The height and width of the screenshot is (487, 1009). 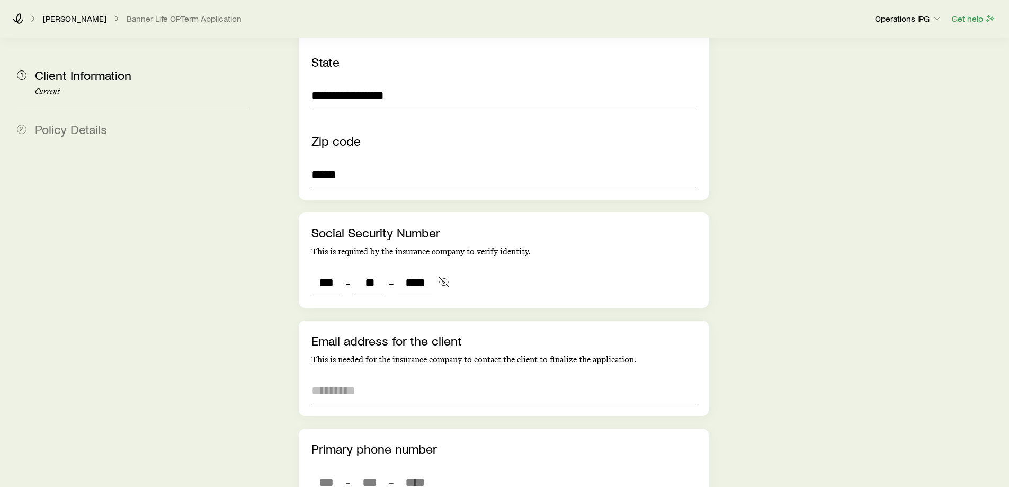 What do you see at coordinates (336, 140) in the screenshot?
I see `label: Zip code` at bounding box center [336, 140].